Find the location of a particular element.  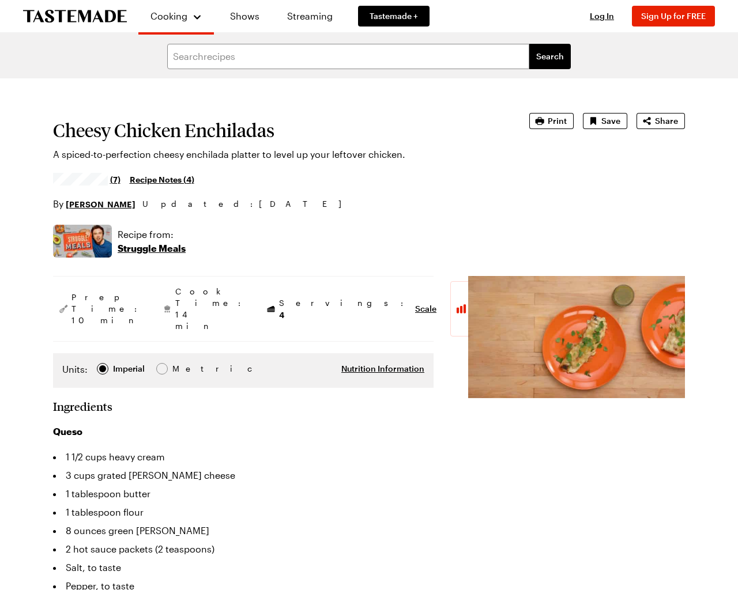

span: 4 is located at coordinates (281, 314).